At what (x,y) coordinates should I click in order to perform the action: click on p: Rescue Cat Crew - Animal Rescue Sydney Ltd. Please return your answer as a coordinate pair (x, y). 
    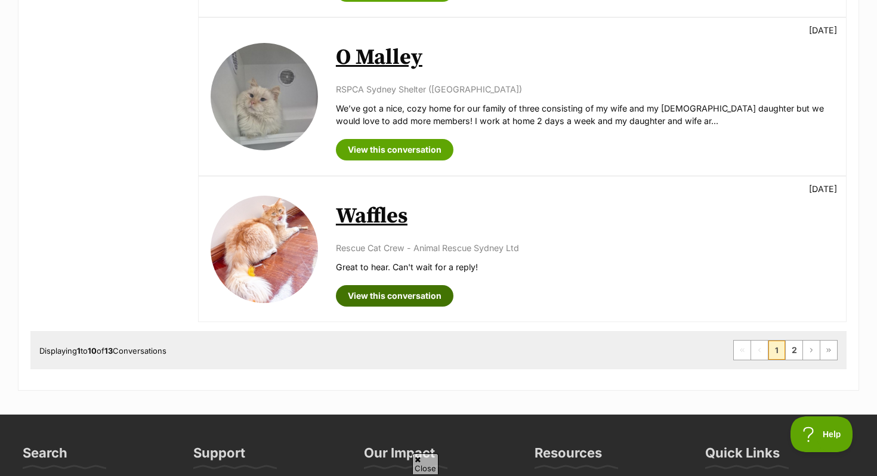
    Looking at the image, I should click on (584, 247).